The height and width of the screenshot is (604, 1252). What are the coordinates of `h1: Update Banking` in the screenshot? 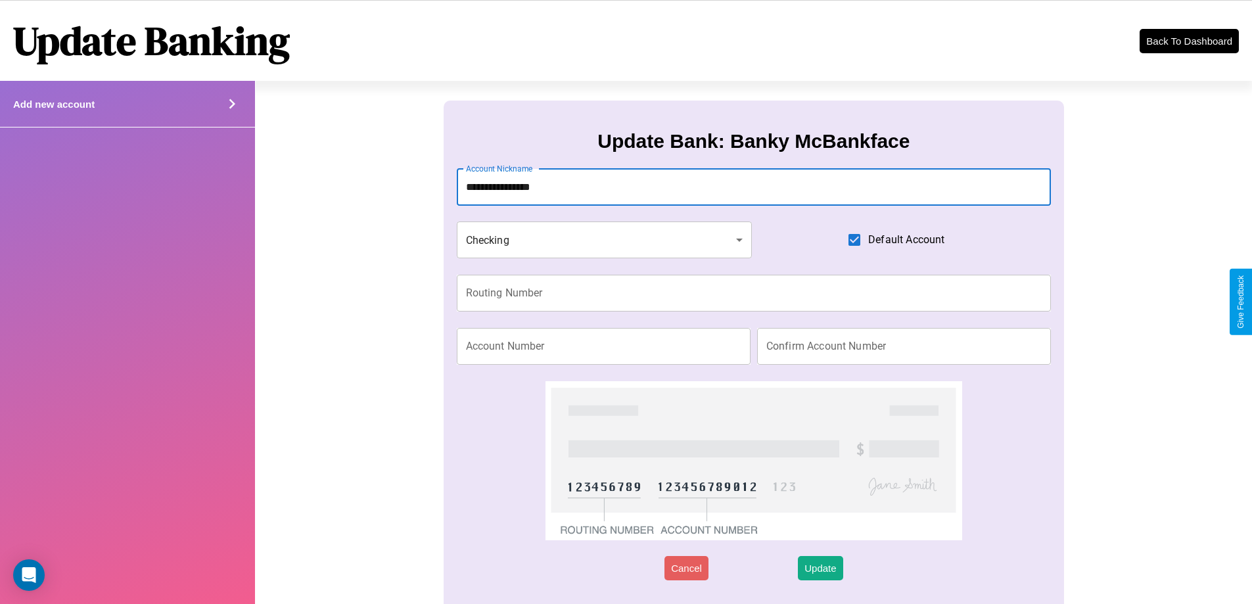 It's located at (151, 41).